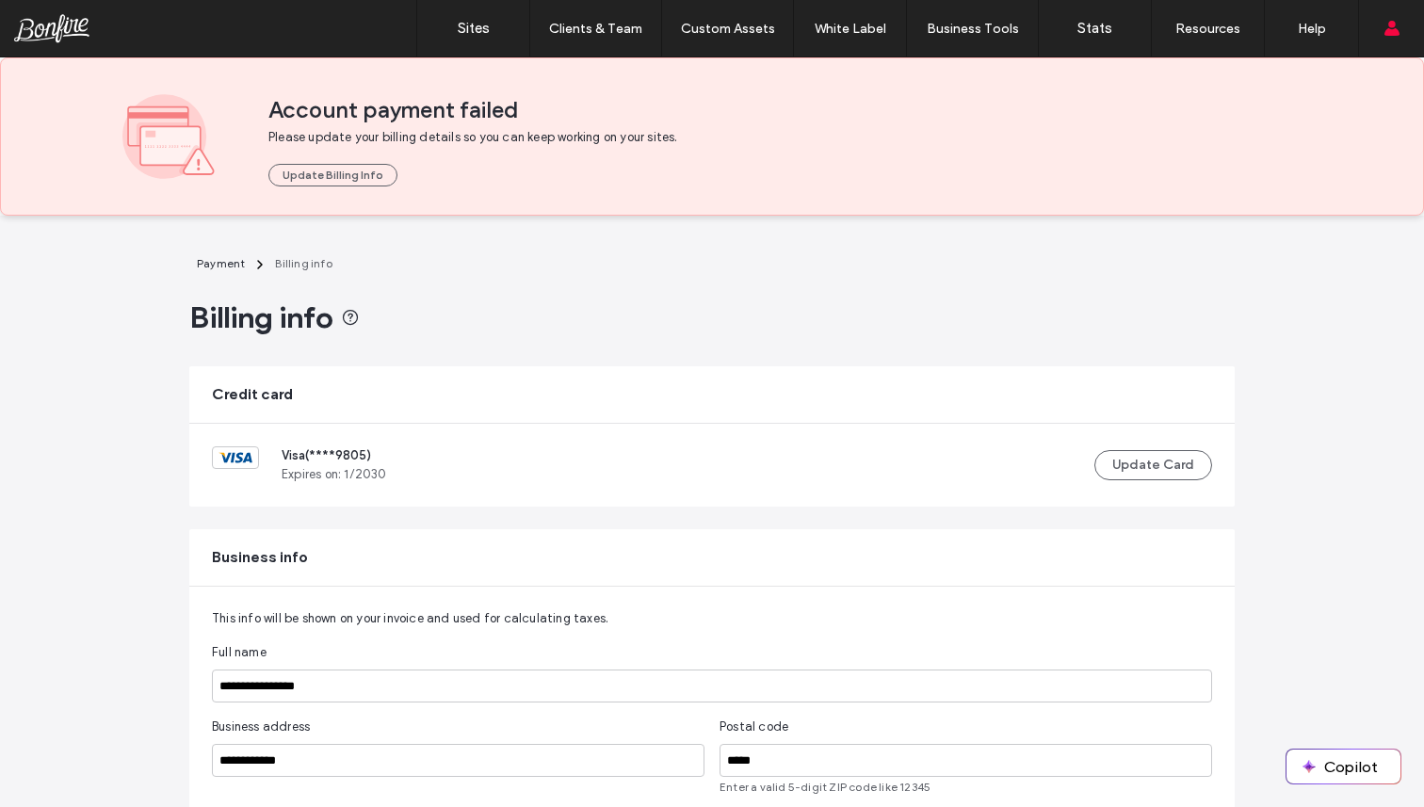  Describe the element at coordinates (1343, 767) in the screenshot. I see `button: Copilot` at that location.